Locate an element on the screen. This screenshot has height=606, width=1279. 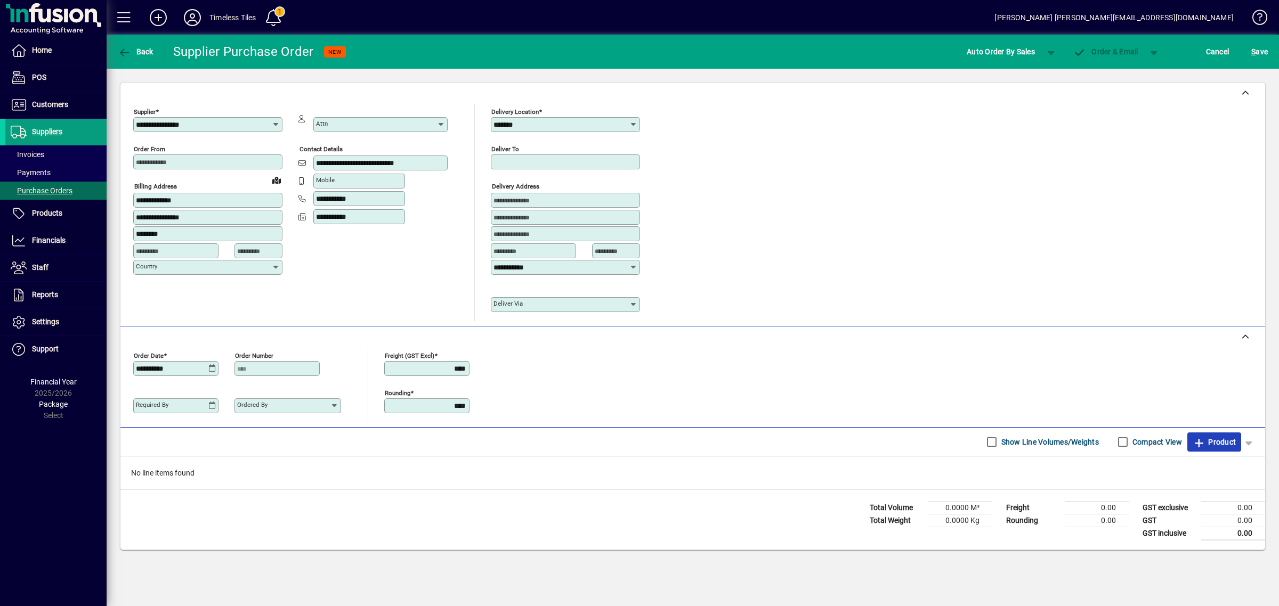
span: Settings is located at coordinates (45, 322).